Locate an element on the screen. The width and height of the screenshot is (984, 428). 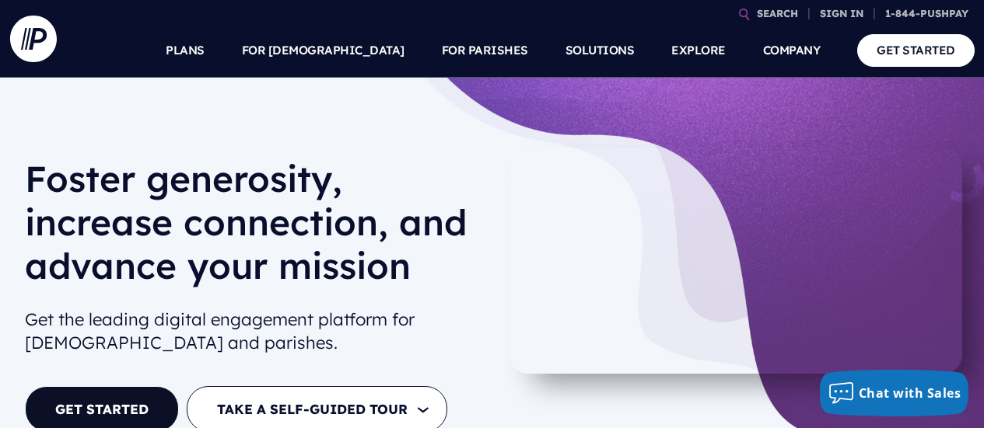
a: EXPLORE is located at coordinates (698, 51).